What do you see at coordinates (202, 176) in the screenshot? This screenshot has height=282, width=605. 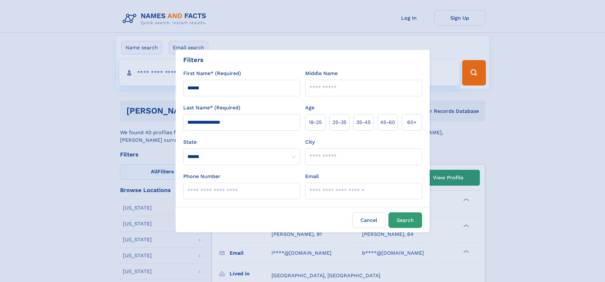 I see `label: Phone Number` at bounding box center [202, 176].